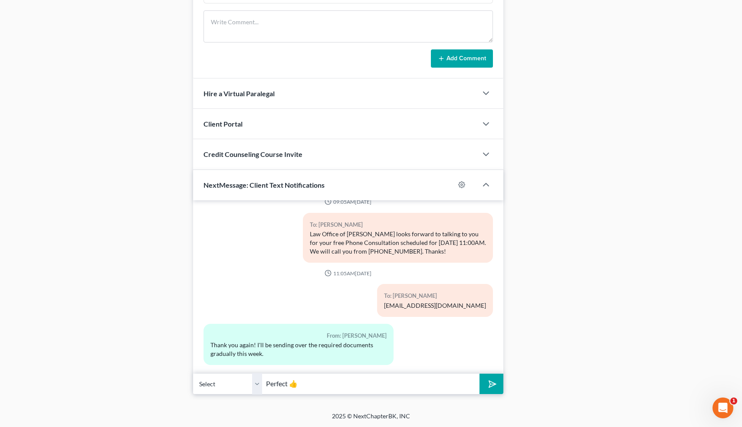  I want to click on span: Client Portal, so click(223, 124).